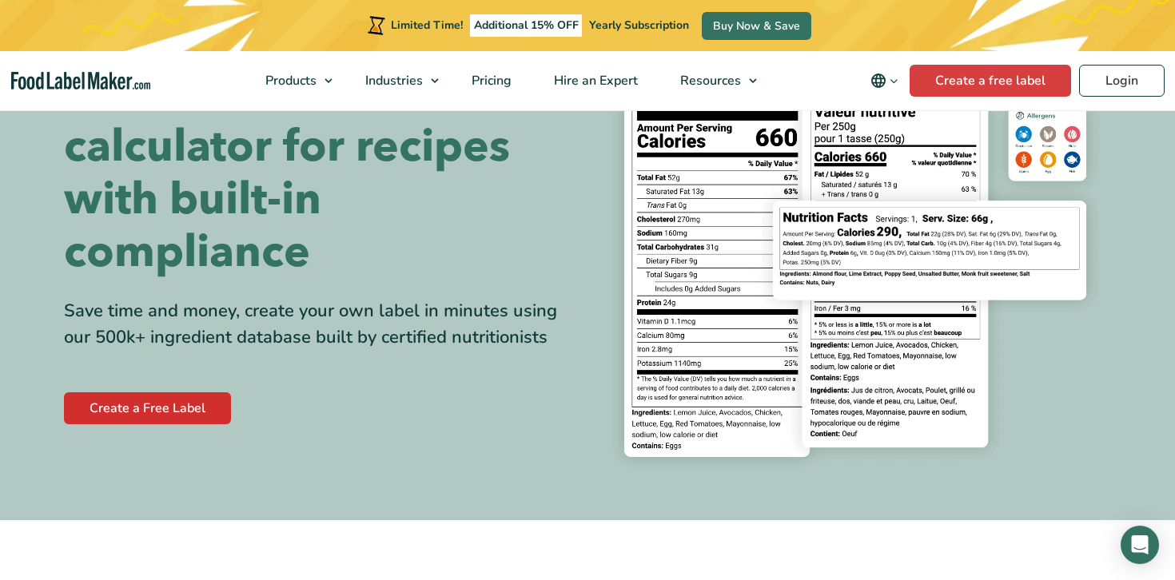 The height and width of the screenshot is (580, 1175). I want to click on span: Resources, so click(709, 81).